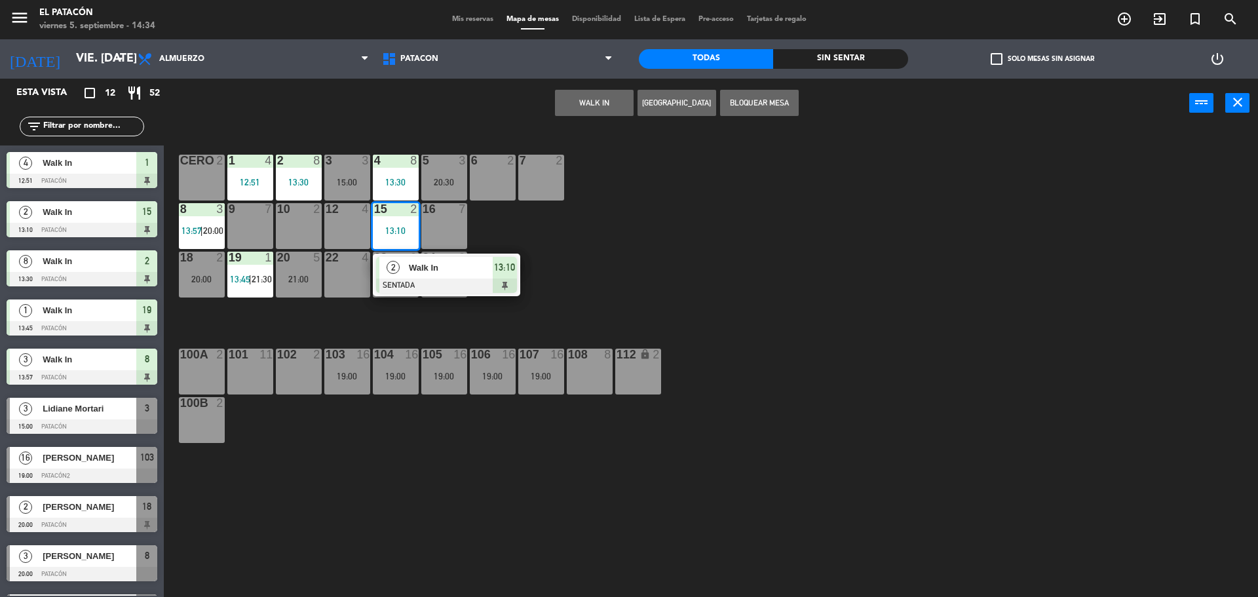 This screenshot has width=1258, height=597. What do you see at coordinates (1043, 59) in the screenshot?
I see `label: Solo mesas sin asignar` at bounding box center [1043, 59].